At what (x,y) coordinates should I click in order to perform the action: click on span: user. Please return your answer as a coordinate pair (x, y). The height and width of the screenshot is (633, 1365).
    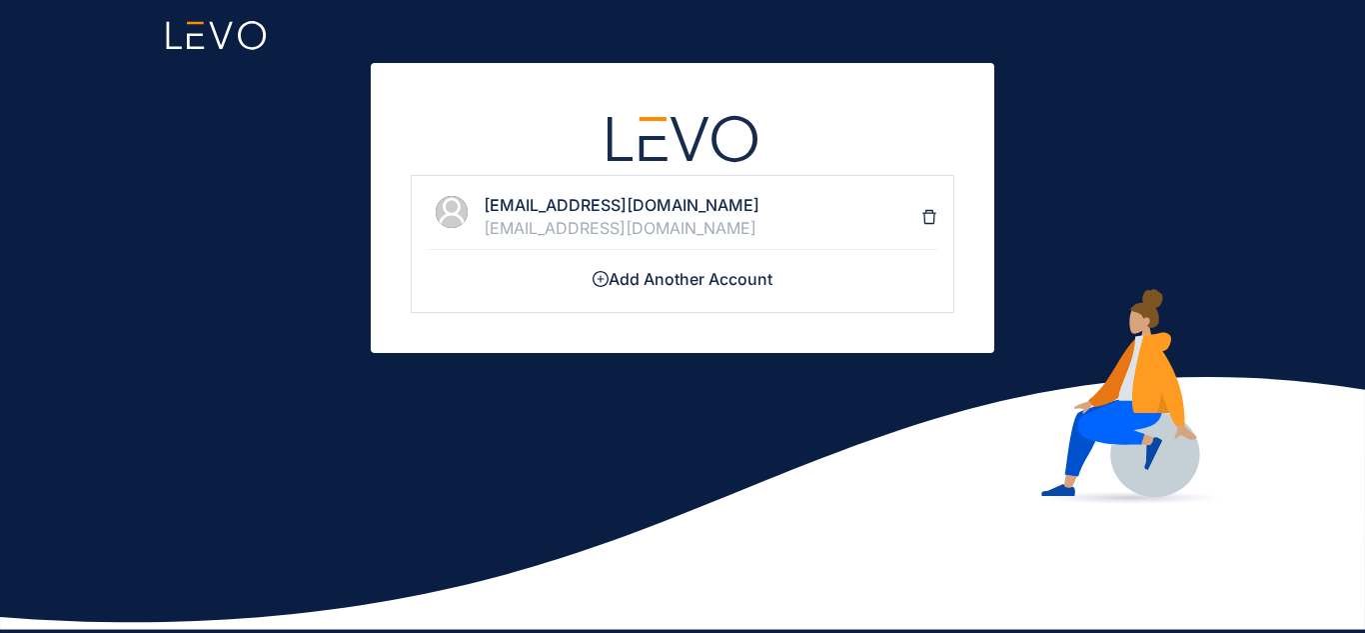
    Looking at the image, I should click on (452, 212).